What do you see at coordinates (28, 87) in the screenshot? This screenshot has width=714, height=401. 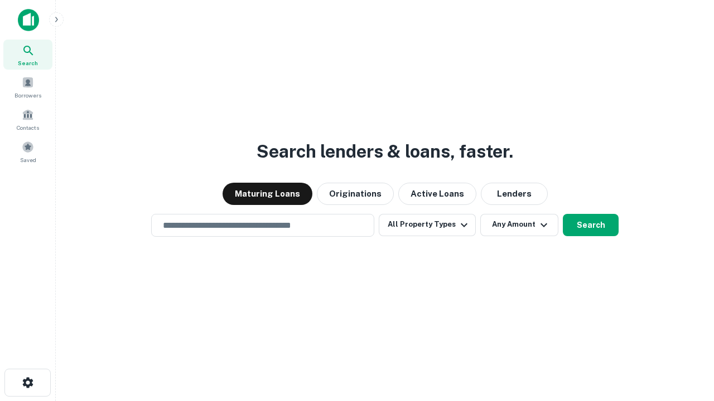 I see `a: Borrowers` at bounding box center [28, 87].